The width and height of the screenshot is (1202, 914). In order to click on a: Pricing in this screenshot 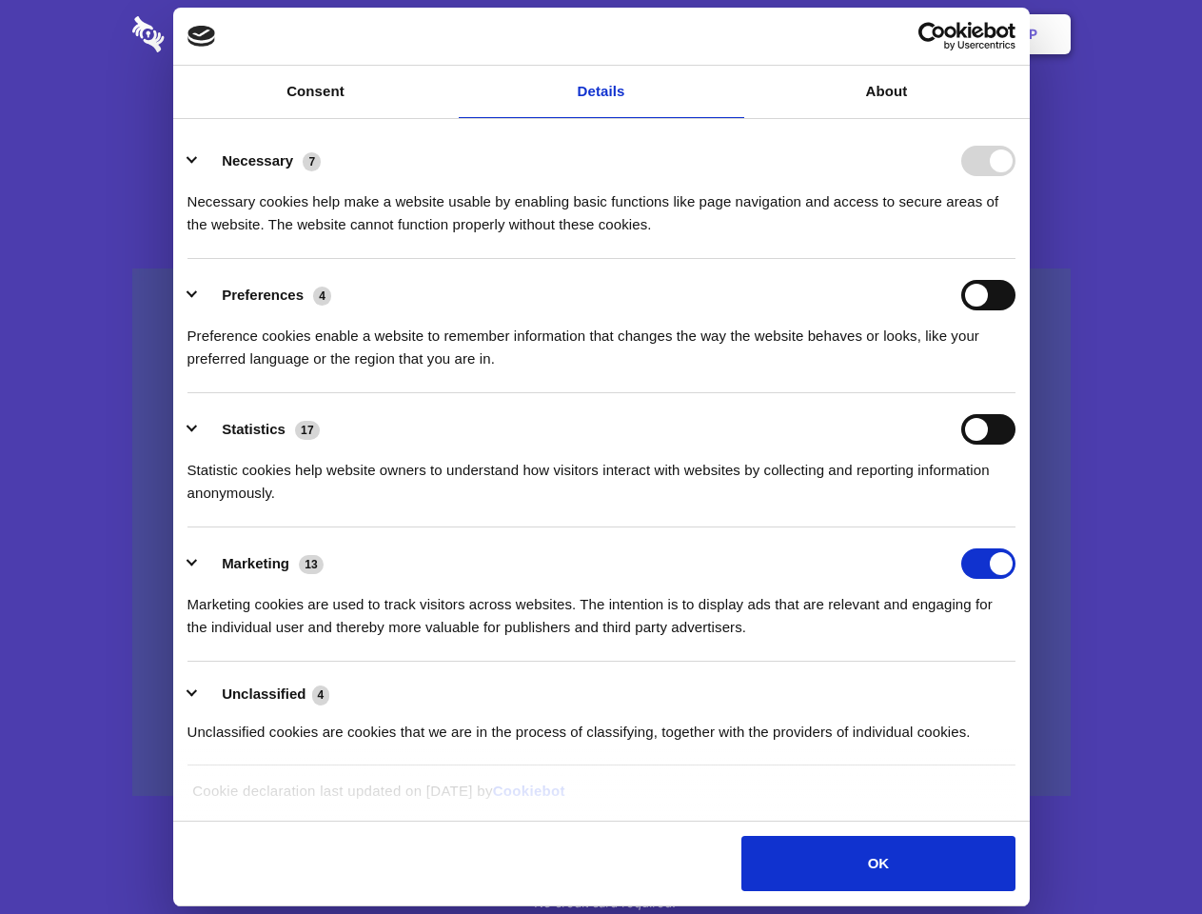, I will do `click(600, 34)`.